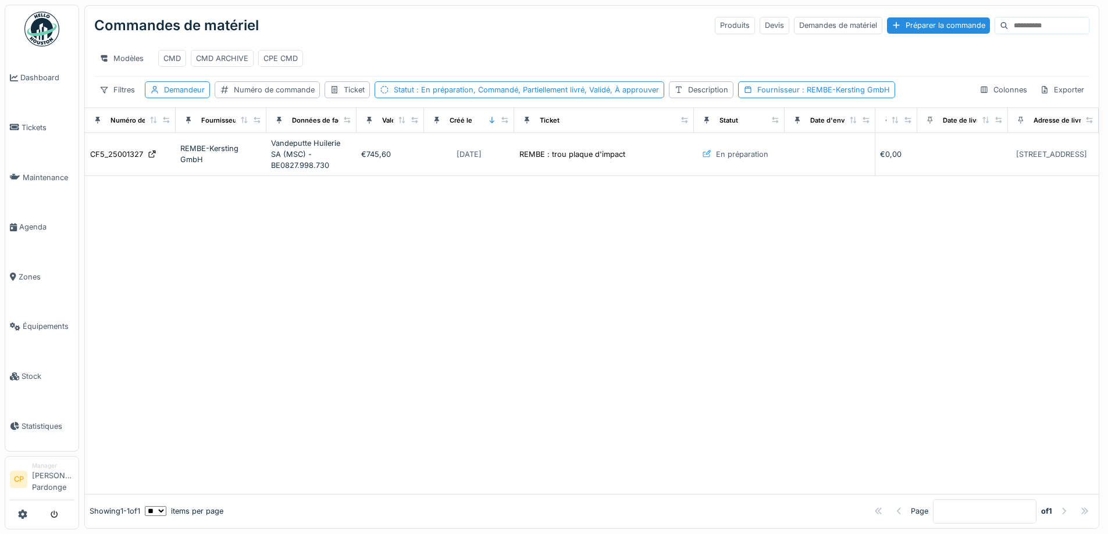 Image resolution: width=1108 pixels, height=534 pixels. I want to click on a: Zones, so click(42, 277).